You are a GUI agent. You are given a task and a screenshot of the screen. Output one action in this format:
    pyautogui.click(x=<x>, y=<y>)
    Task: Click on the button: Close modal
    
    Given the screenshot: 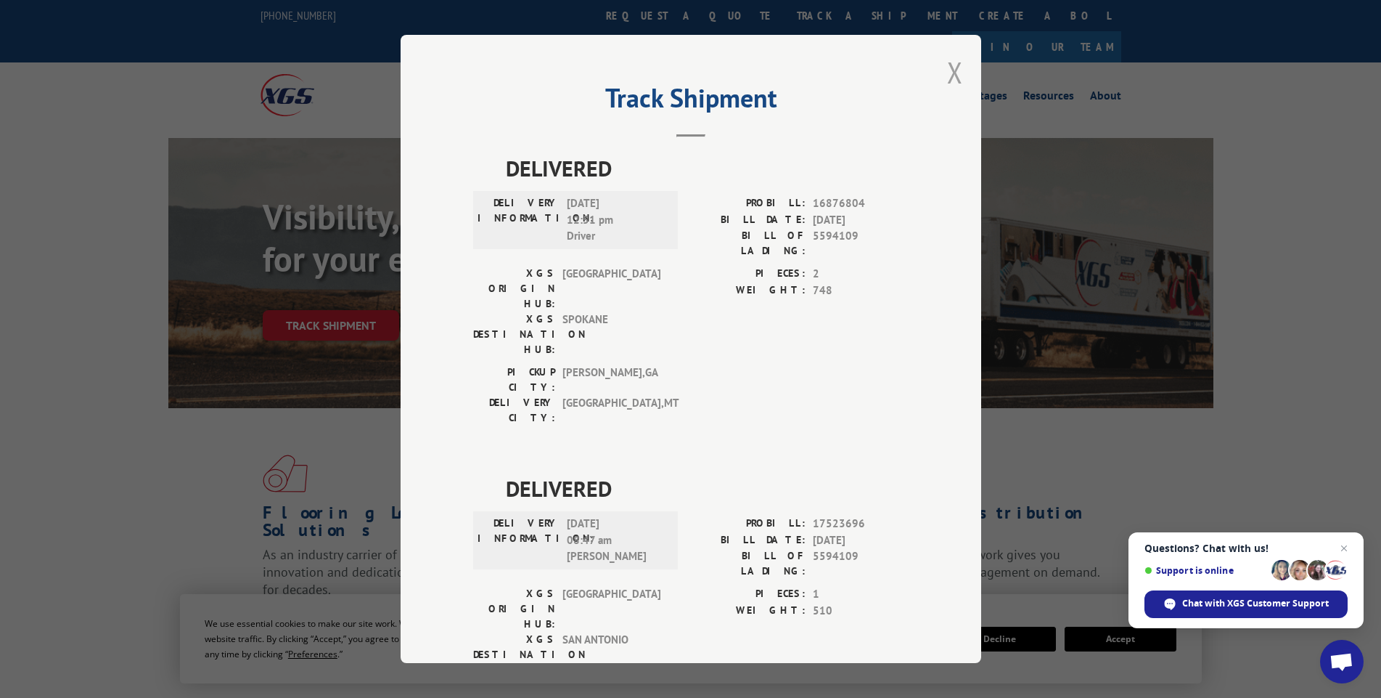 What is the action you would take?
    pyautogui.click(x=955, y=72)
    